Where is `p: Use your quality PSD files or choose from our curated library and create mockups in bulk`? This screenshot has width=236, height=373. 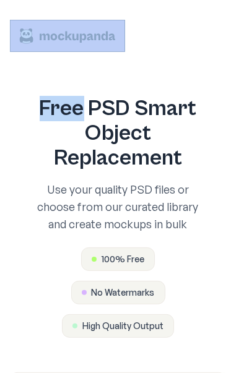
p: Use your quality PSD files or choose from our curated library and create mockups in bulk is located at coordinates (118, 207).